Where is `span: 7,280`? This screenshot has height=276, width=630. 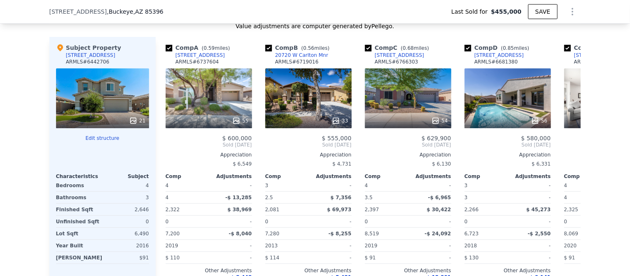
span: 7,280 is located at coordinates (272, 234).